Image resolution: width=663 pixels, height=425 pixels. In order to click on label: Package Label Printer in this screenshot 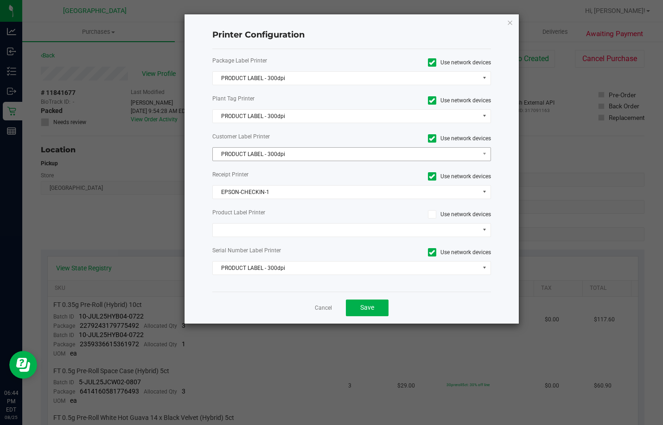, I will do `click(278, 61)`.